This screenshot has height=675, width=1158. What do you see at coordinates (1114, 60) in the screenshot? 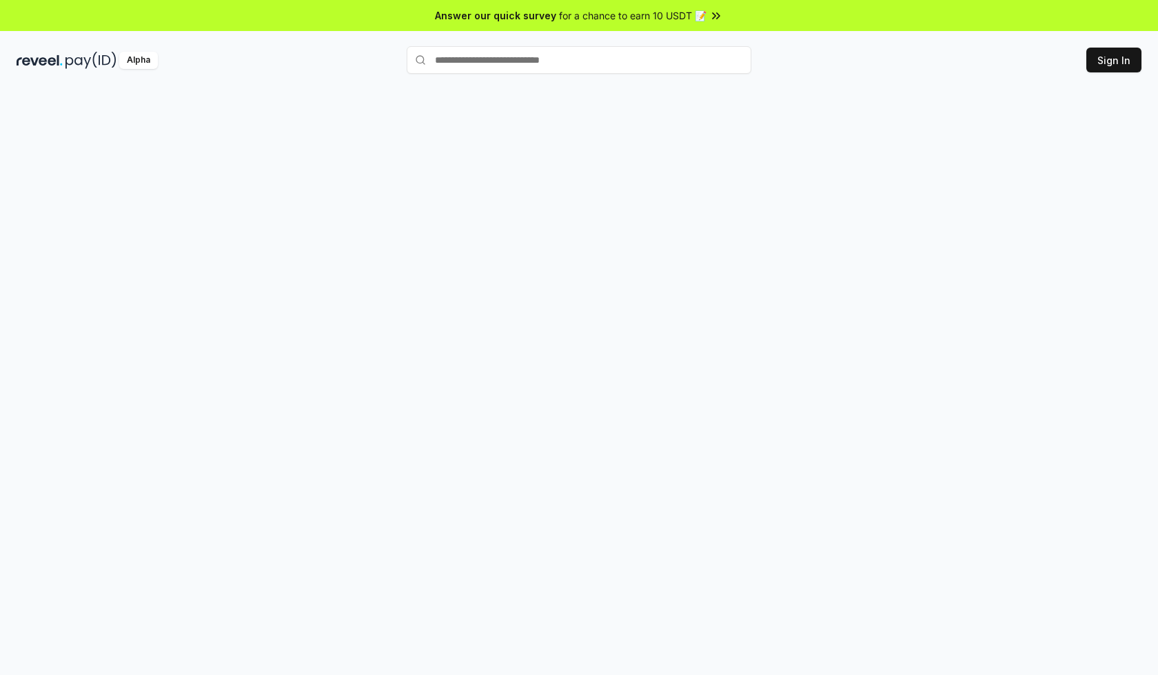
I see `button: Sign In` at bounding box center [1114, 60].